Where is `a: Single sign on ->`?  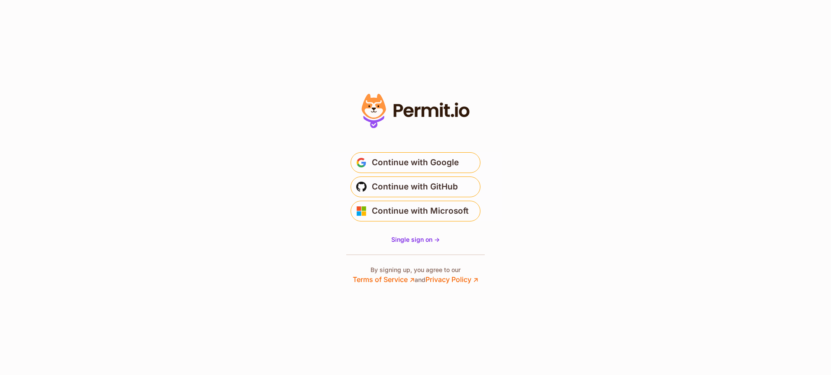
a: Single sign on -> is located at coordinates (415, 240).